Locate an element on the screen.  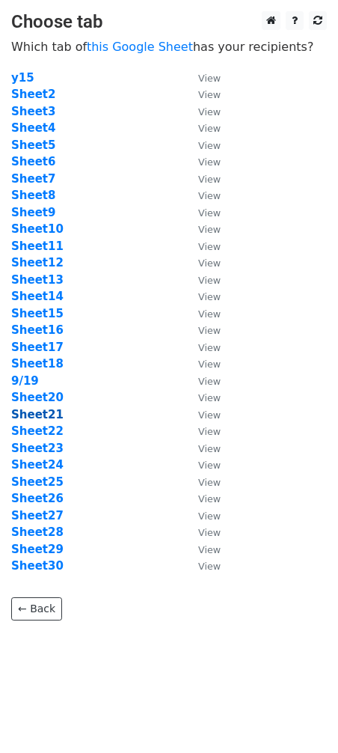
a: Sheet23 is located at coordinates (37, 449).